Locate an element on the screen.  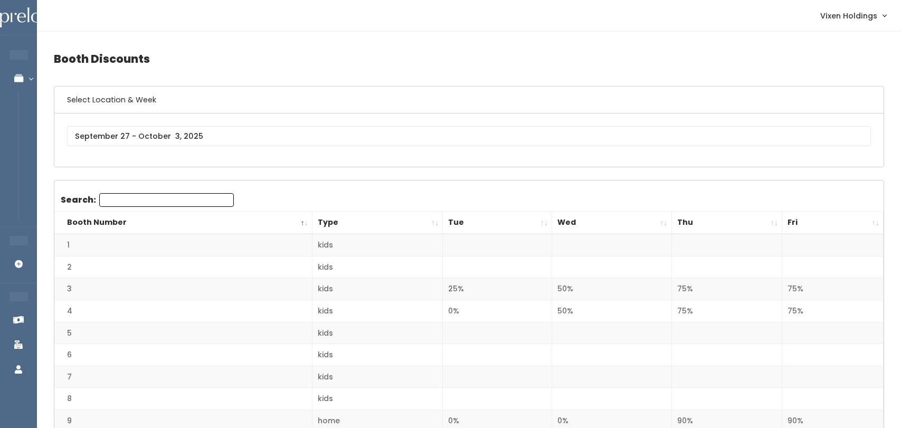
th: Thu: activate to sort column ascending is located at coordinates (727, 223).